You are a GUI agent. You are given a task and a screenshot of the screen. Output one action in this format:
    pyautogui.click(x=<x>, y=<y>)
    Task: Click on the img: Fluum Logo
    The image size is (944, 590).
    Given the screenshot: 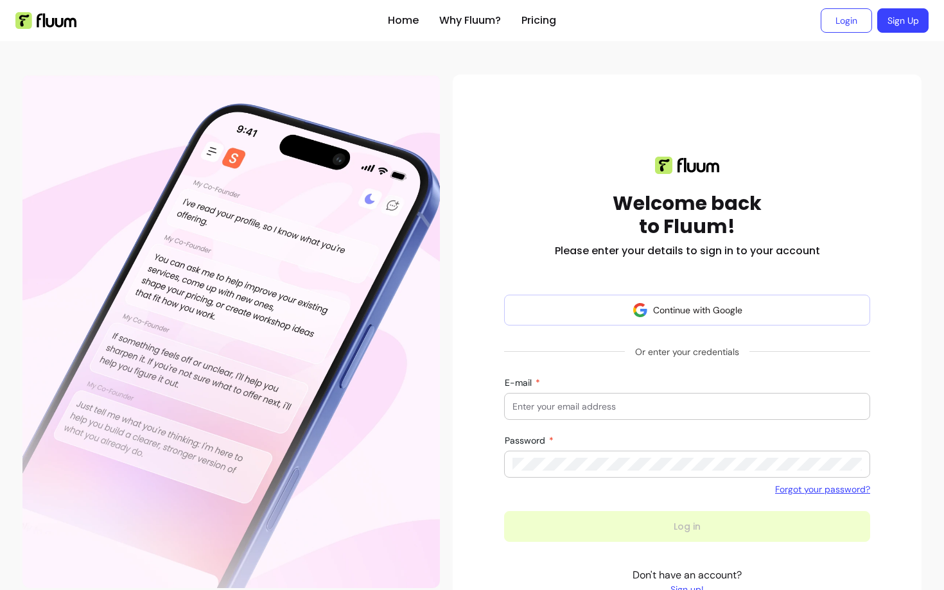 What is the action you would take?
    pyautogui.click(x=46, y=21)
    